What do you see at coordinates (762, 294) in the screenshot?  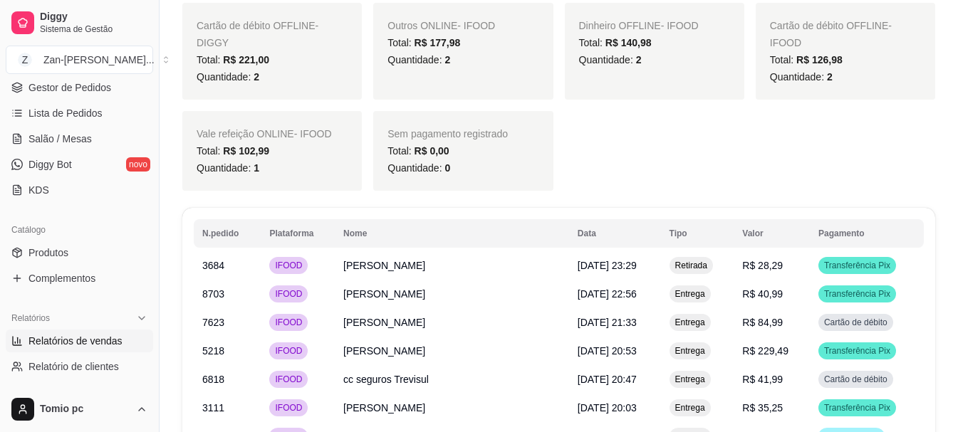 I see `span: R$ 40,99` at bounding box center [762, 294].